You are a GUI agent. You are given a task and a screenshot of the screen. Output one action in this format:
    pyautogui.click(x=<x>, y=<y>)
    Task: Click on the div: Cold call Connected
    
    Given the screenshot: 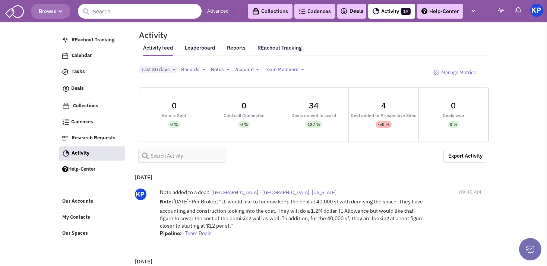 What is the action you would take?
    pyautogui.click(x=244, y=115)
    